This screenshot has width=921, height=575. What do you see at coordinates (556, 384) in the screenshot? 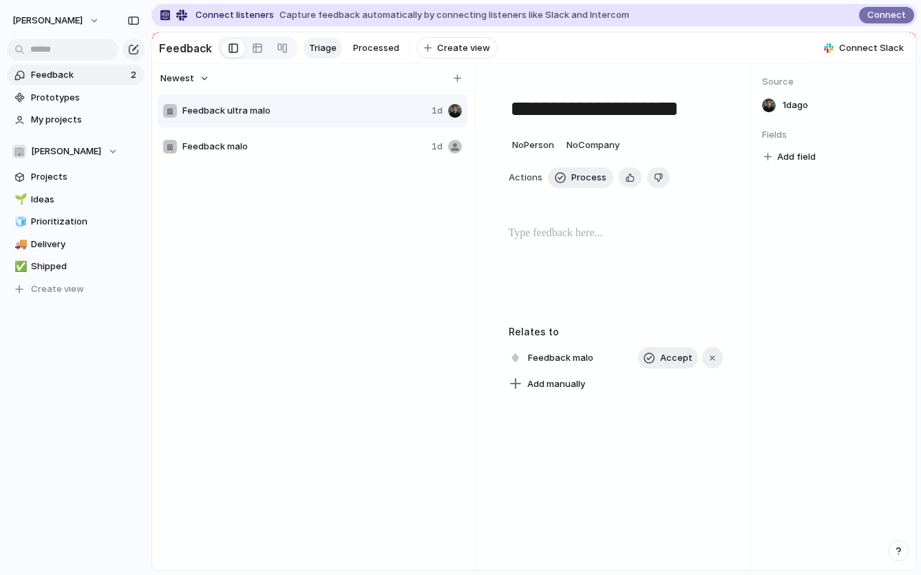
I see `span: Add manually` at bounding box center [556, 384].